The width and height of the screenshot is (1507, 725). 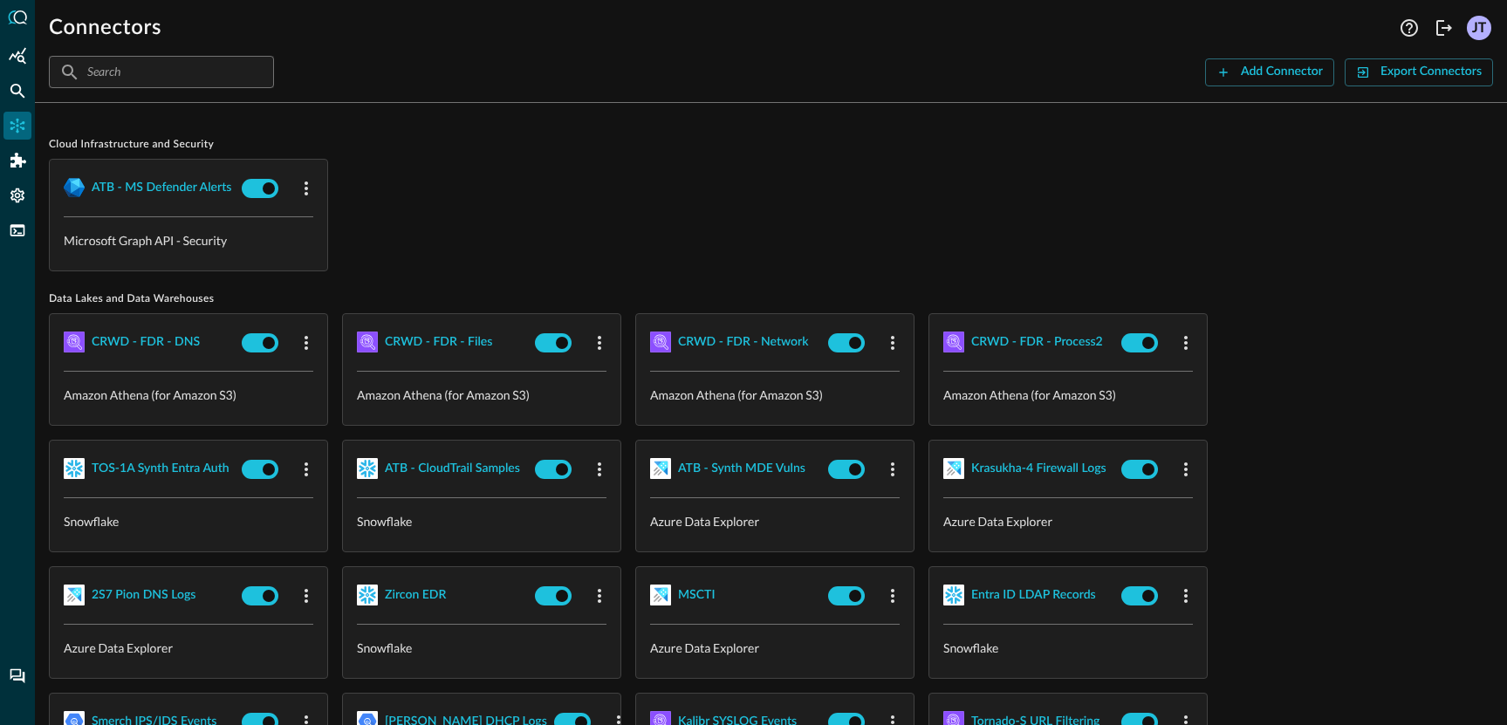 I want to click on div: JT, so click(x=1480, y=28).